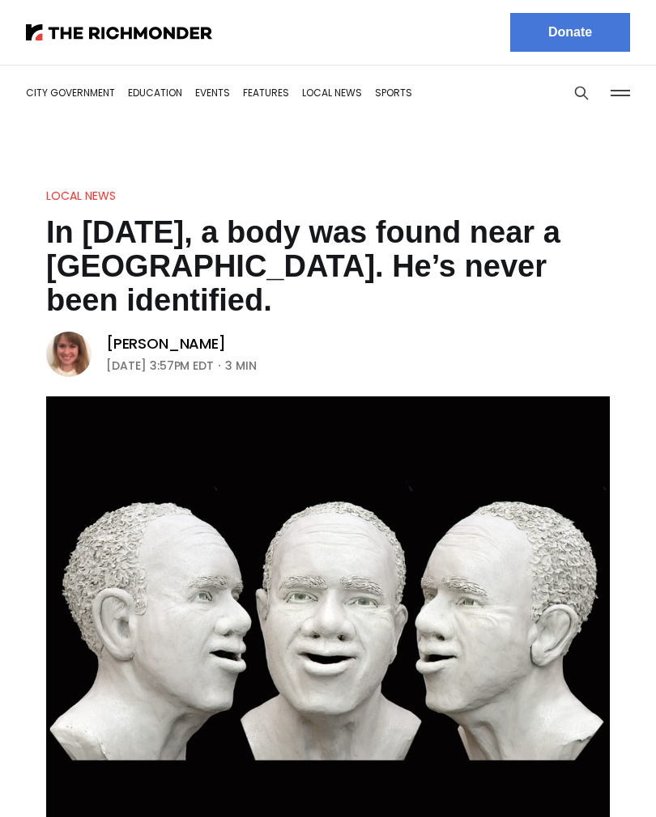 The width and height of the screenshot is (656, 817). I want to click on a: Events, so click(212, 92).